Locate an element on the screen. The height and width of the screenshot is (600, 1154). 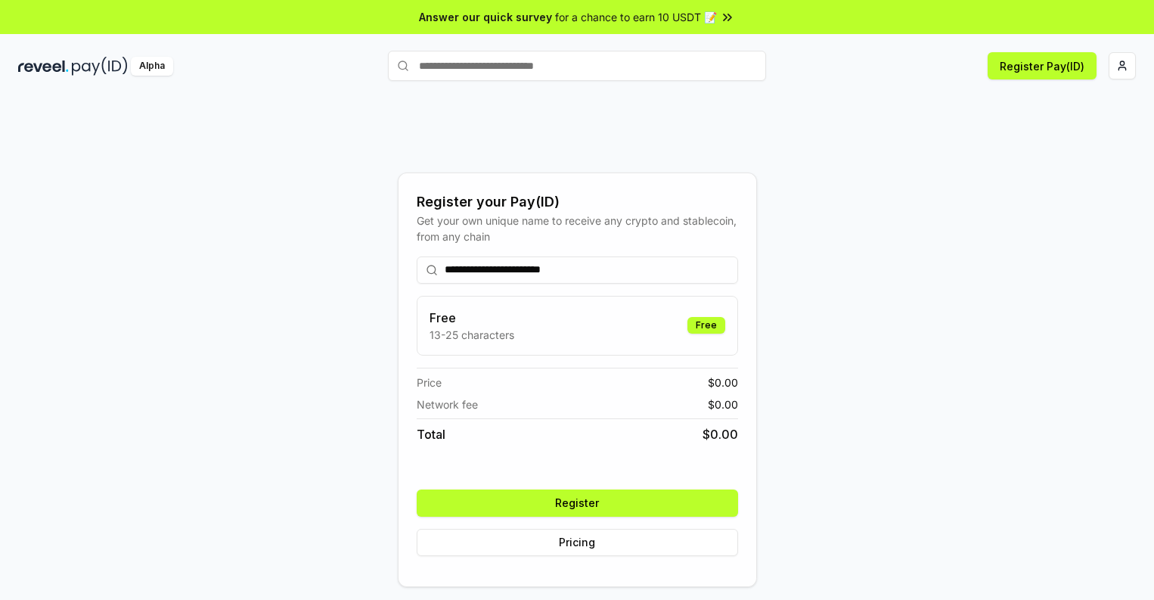
button: Register is located at coordinates (577, 503).